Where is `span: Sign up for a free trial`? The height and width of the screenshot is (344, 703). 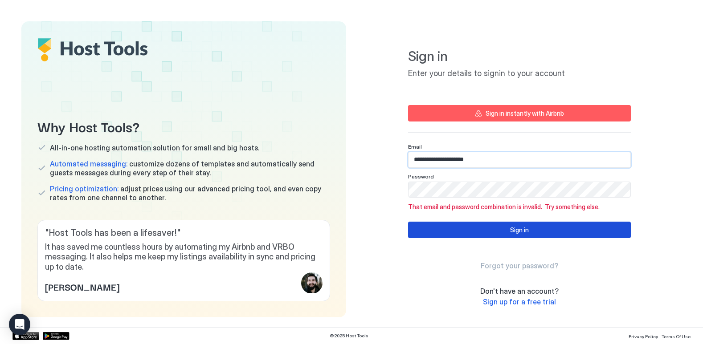
span: Sign up for a free trial is located at coordinates (519, 302).